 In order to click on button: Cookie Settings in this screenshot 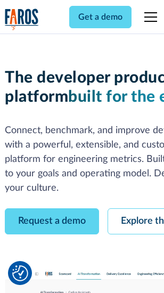, I will do `click(20, 273)`.